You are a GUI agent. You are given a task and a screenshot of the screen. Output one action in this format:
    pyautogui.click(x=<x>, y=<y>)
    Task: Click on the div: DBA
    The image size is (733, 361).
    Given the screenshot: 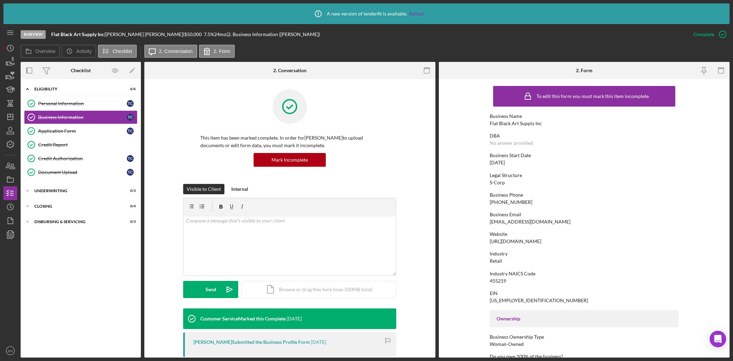 What is the action you would take?
    pyautogui.click(x=584, y=136)
    